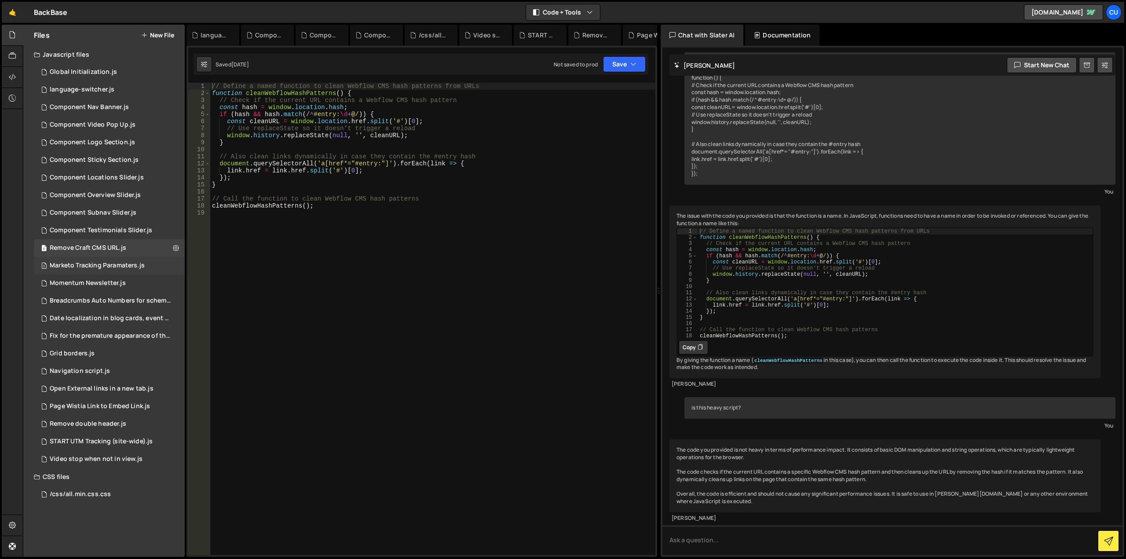 The width and height of the screenshot is (1126, 559). What do you see at coordinates (110, 318) in the screenshot?
I see `div: Date localization in blog cards, event cards, etc.js` at bounding box center [110, 318].